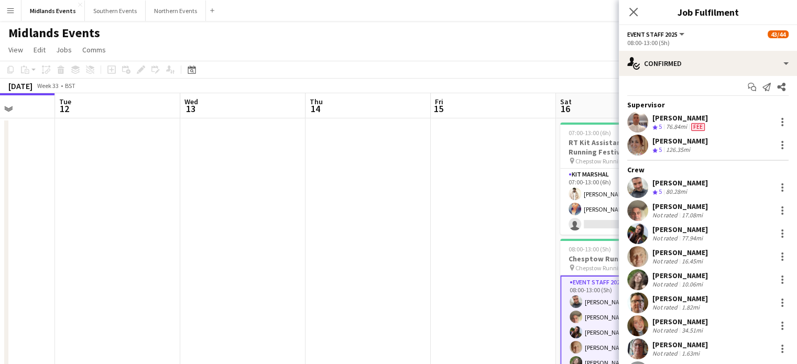 Image resolution: width=797 pixels, height=364 pixels. What do you see at coordinates (677, 127) in the screenshot?
I see `div: 76.84mi` at bounding box center [677, 127].